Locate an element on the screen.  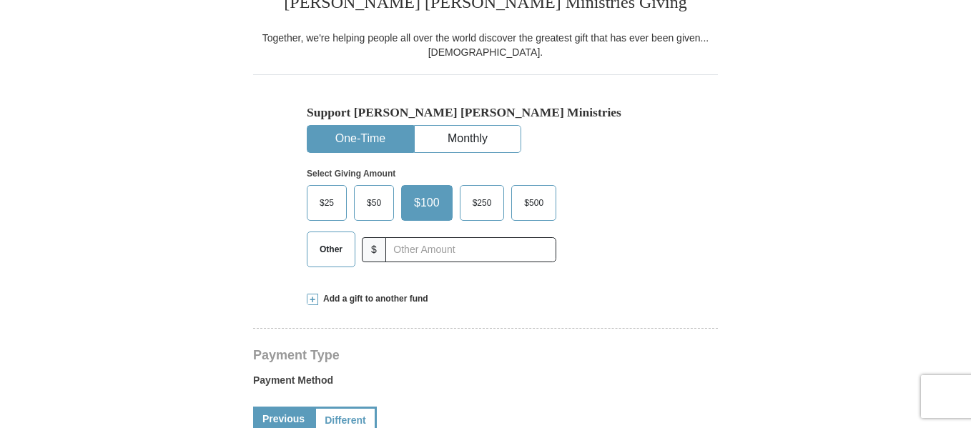
span: $100 is located at coordinates (427, 203).